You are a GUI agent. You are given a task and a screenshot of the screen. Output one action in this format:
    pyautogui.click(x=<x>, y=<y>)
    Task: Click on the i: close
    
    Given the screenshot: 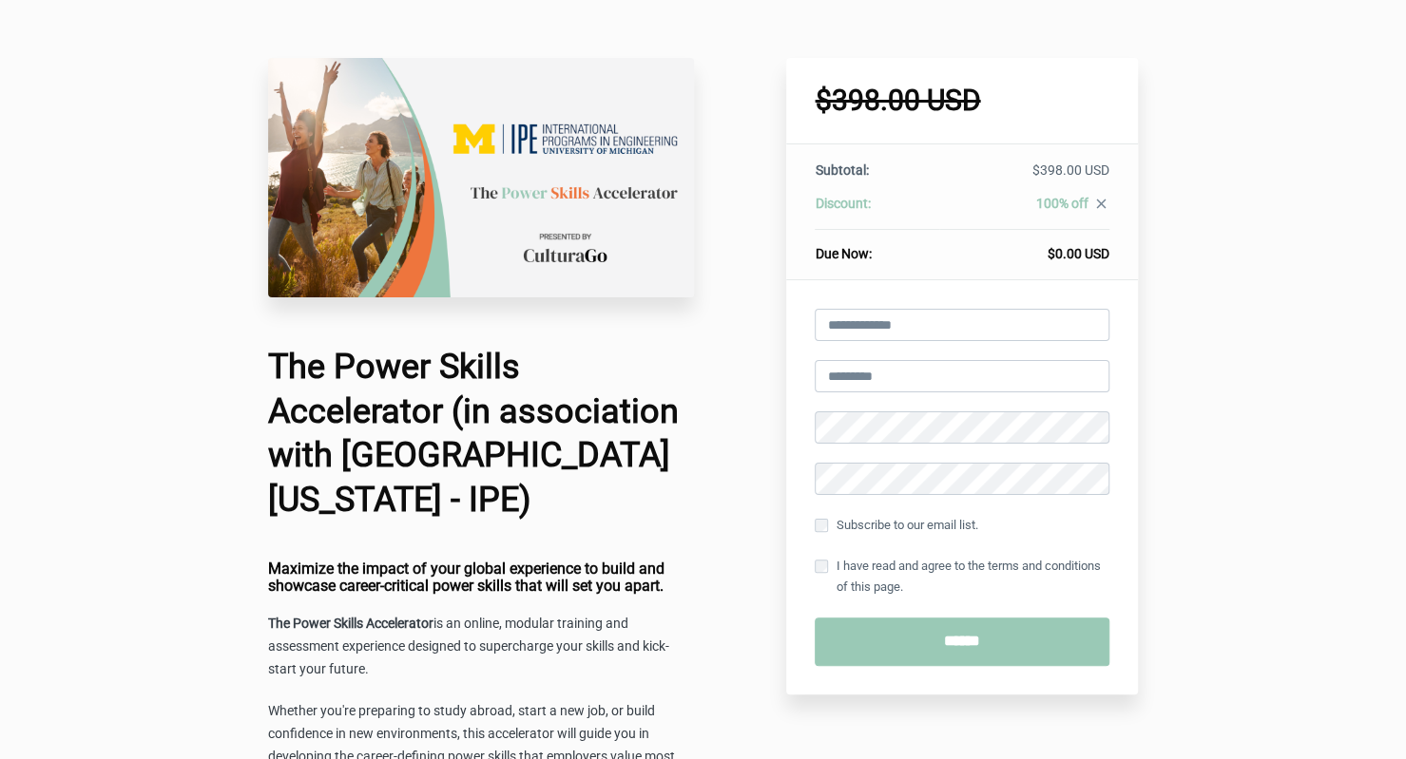 What is the action you would take?
    pyautogui.click(x=1101, y=203)
    